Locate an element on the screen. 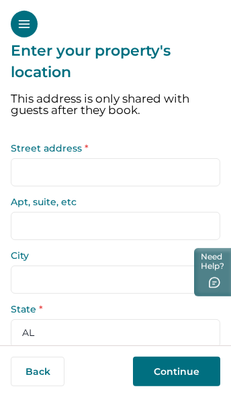 The image size is (231, 397). button: Continue is located at coordinates (176, 372).